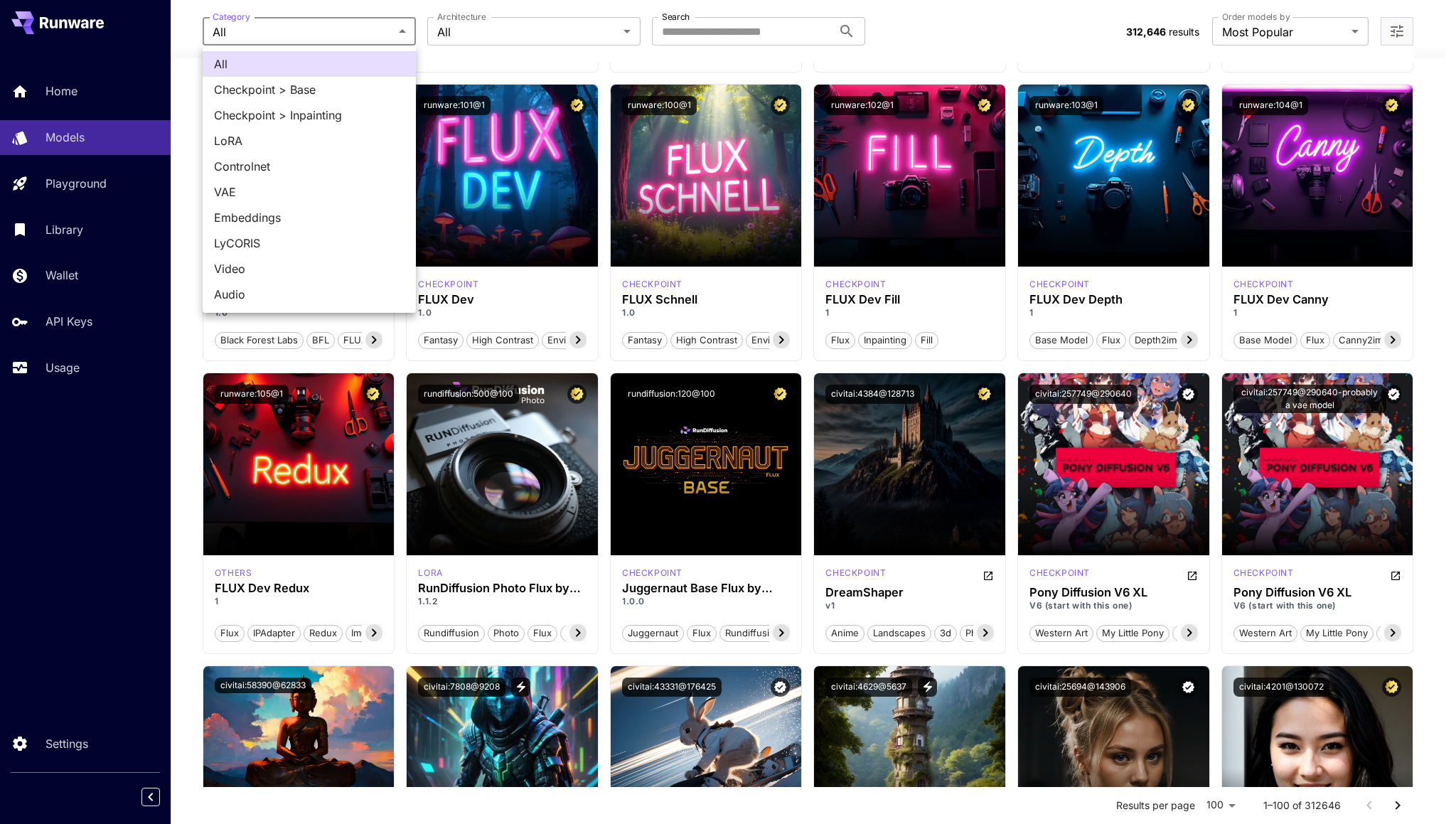 The width and height of the screenshot is (1456, 824). I want to click on span: All, so click(309, 64).